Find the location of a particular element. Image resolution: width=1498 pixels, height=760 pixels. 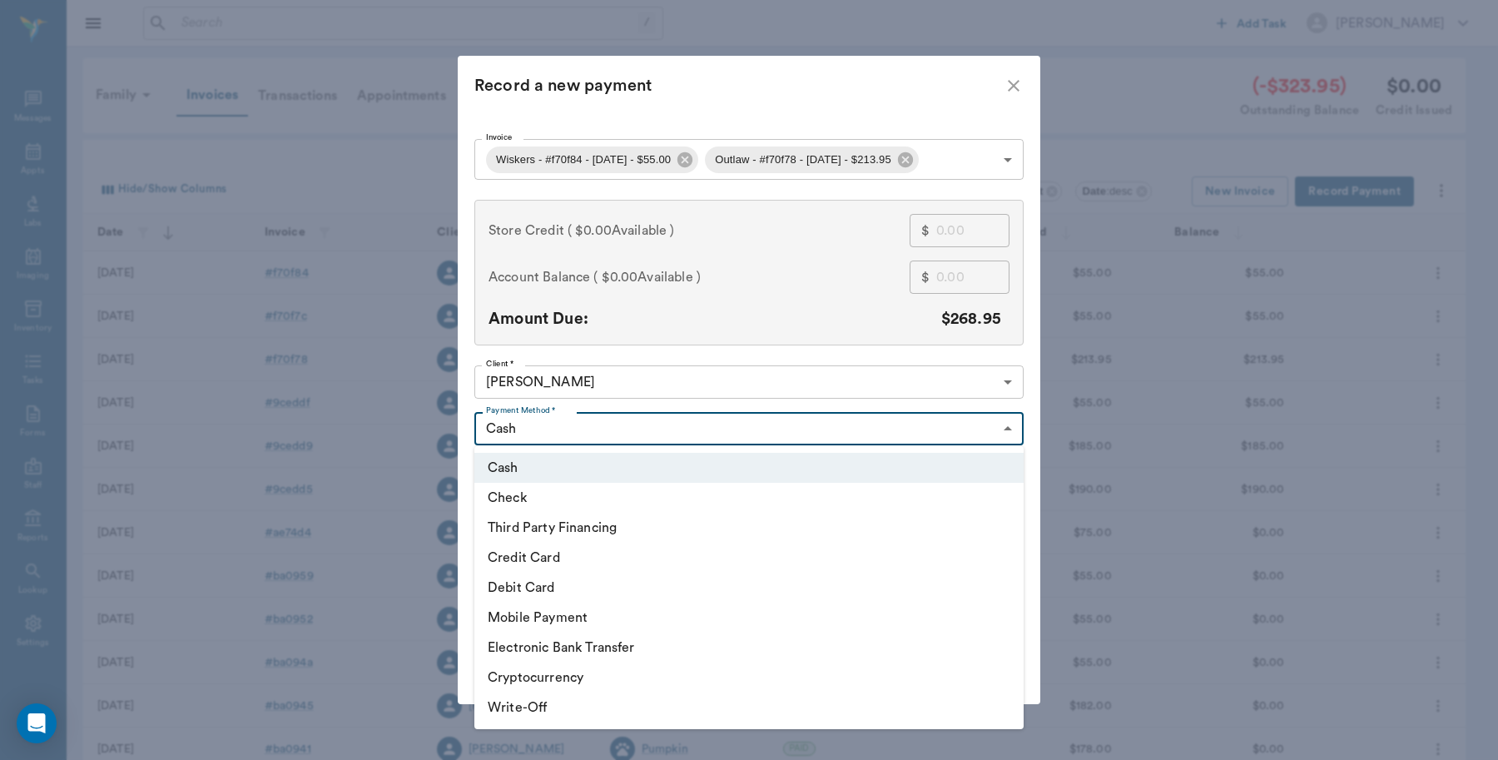

li: Cryptocurrency is located at coordinates (749, 677).